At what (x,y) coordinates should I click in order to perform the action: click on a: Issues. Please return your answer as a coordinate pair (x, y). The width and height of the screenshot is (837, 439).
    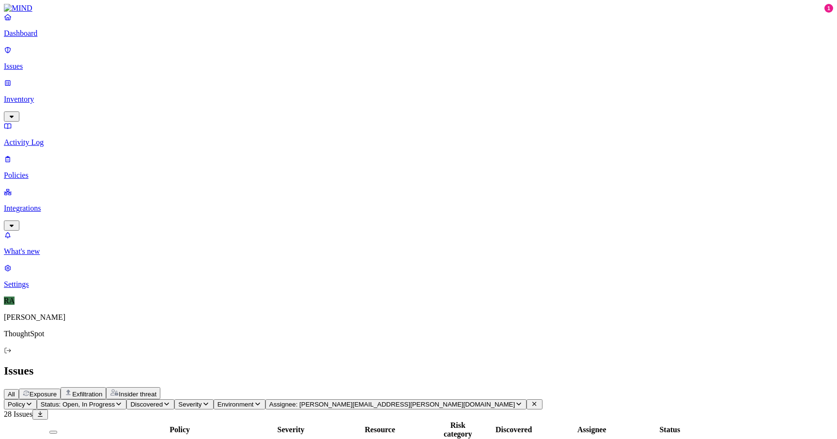
    Looking at the image, I should click on (418, 58).